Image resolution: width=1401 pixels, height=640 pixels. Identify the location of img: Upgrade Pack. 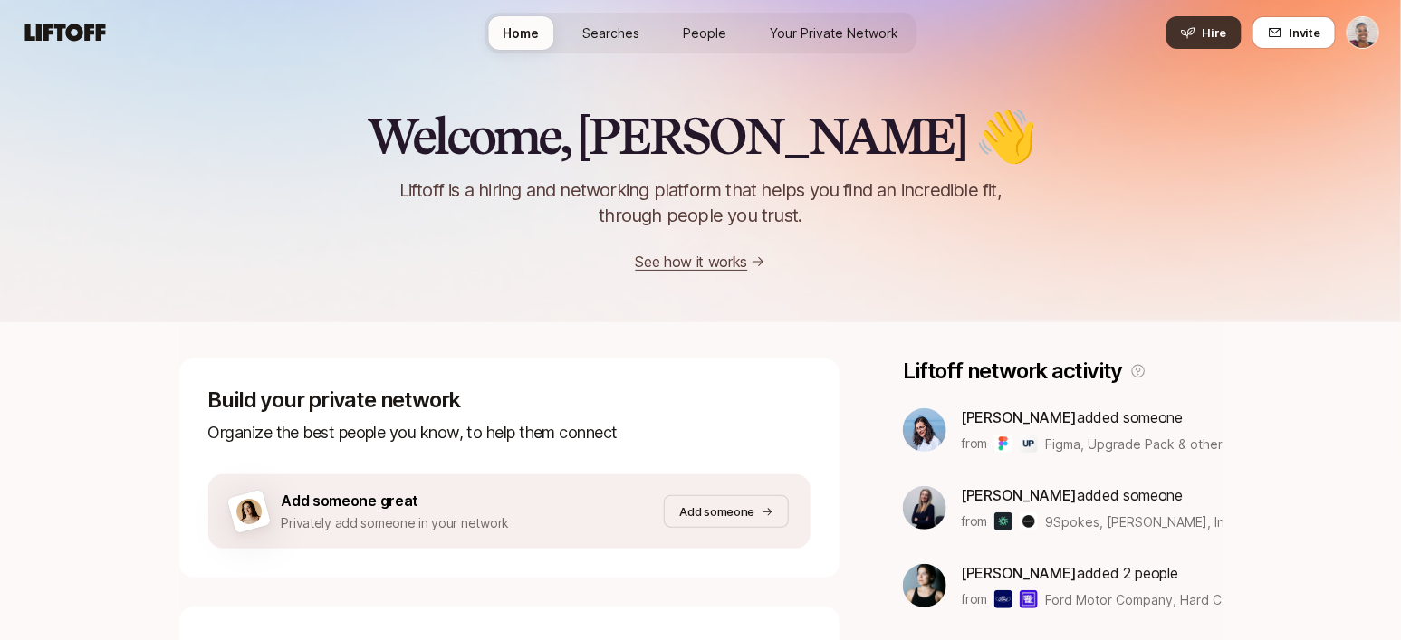
(1029, 444).